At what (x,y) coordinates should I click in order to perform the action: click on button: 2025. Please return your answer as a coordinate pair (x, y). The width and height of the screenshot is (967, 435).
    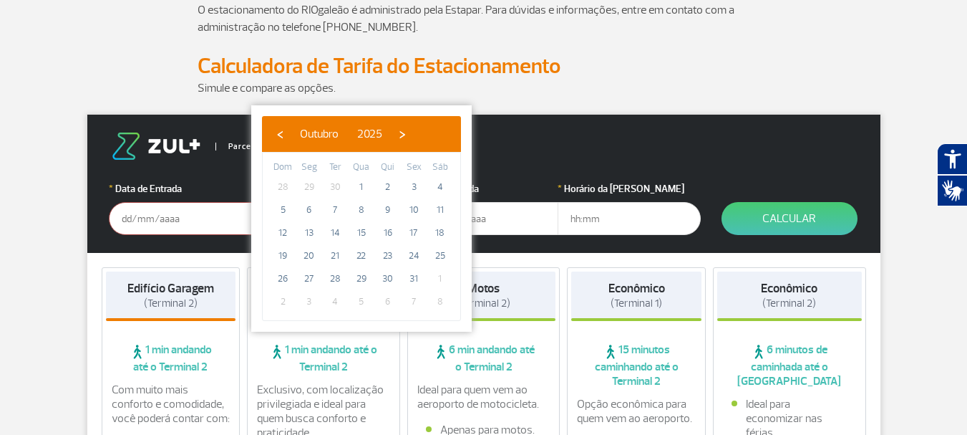
    Looking at the image, I should click on (369, 134).